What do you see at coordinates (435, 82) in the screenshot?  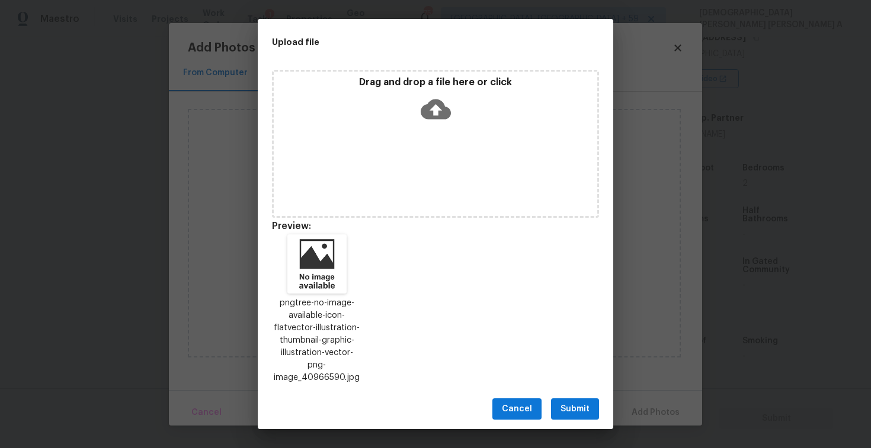 I see `p: Drag and drop a file here or click` at bounding box center [435, 82].